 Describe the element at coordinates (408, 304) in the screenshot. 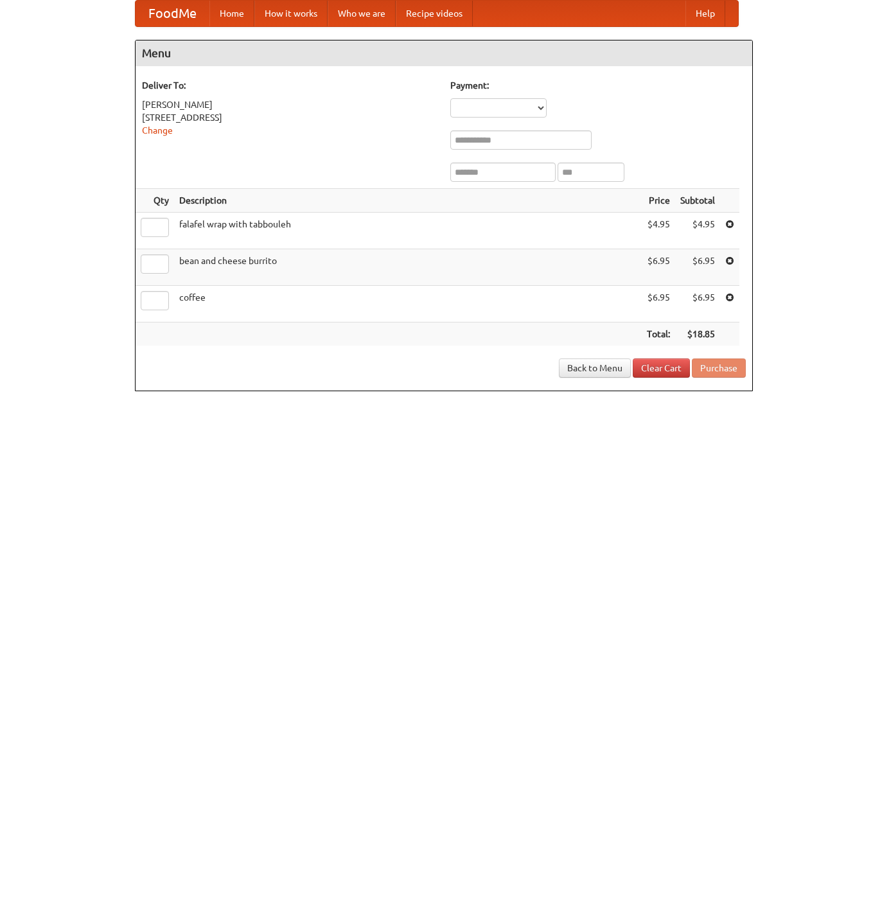

I see `td: coffee` at that location.